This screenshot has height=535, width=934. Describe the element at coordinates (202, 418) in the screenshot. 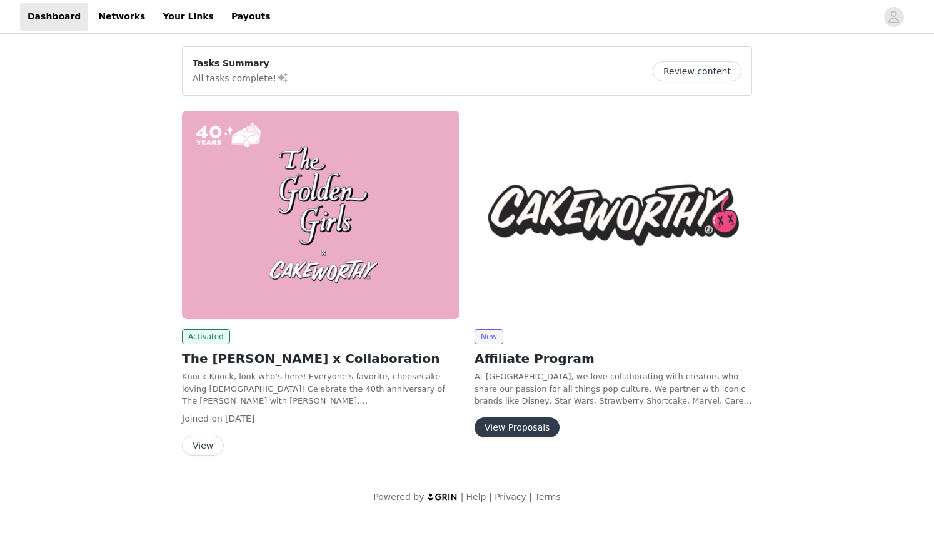

I see `span: Joined on` at that location.